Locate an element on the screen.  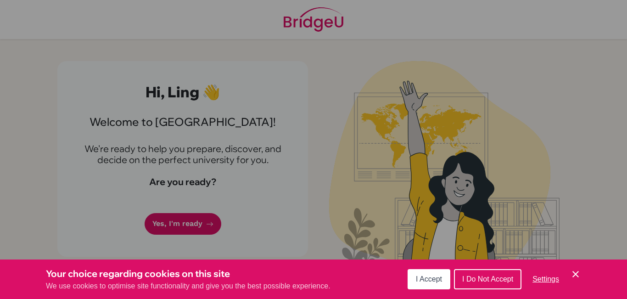
button: Save and close is located at coordinates (576, 274).